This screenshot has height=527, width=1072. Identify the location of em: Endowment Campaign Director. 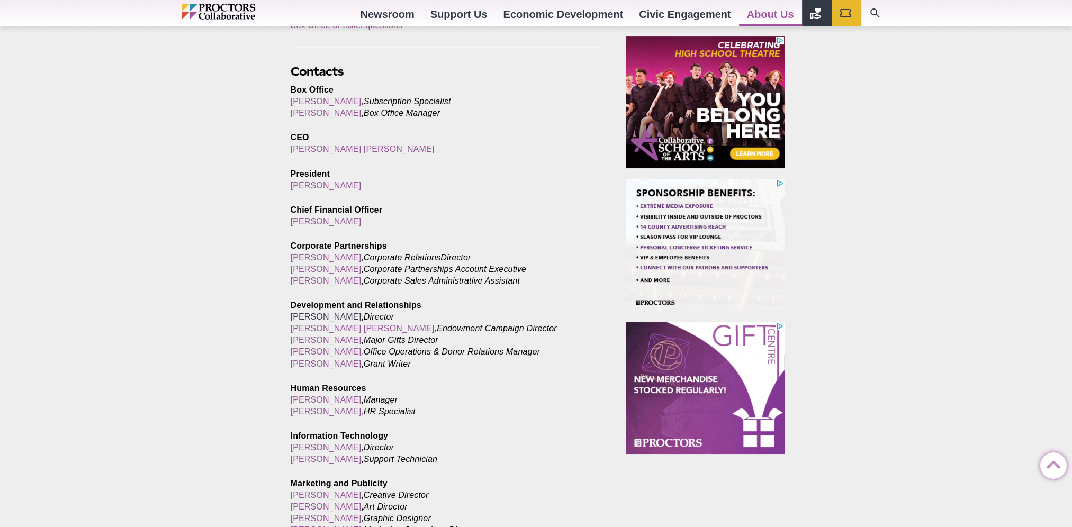
(497, 328).